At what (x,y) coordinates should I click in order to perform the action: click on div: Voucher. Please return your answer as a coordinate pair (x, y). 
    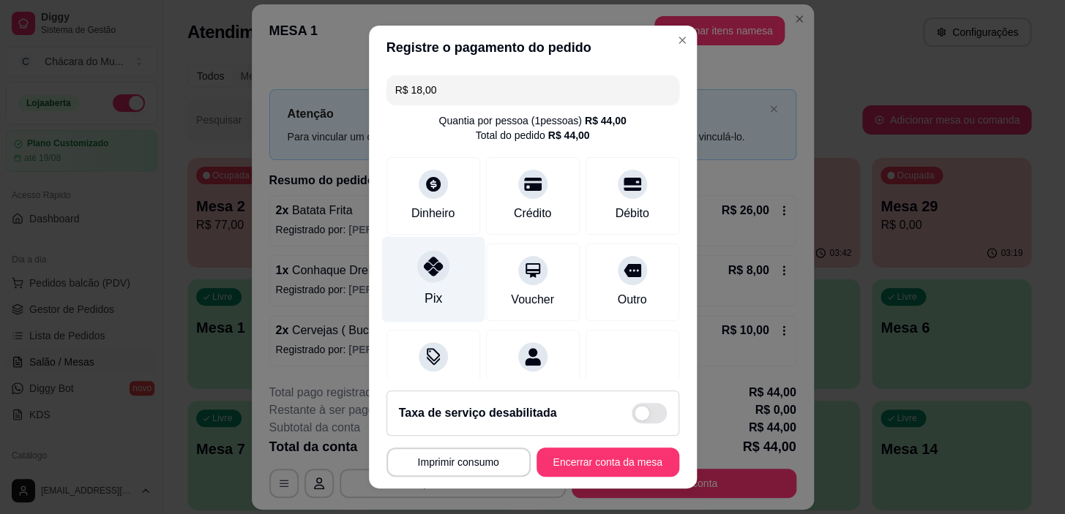
    Looking at the image, I should click on (532, 300).